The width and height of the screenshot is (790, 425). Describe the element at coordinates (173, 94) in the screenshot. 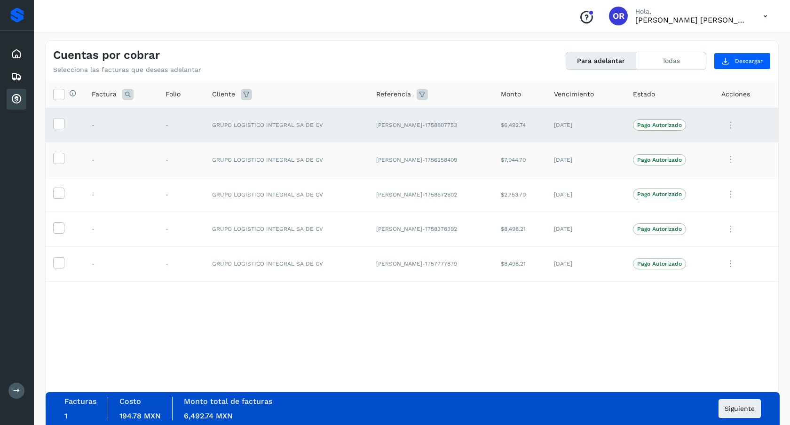

I see `span: Folio` at that location.